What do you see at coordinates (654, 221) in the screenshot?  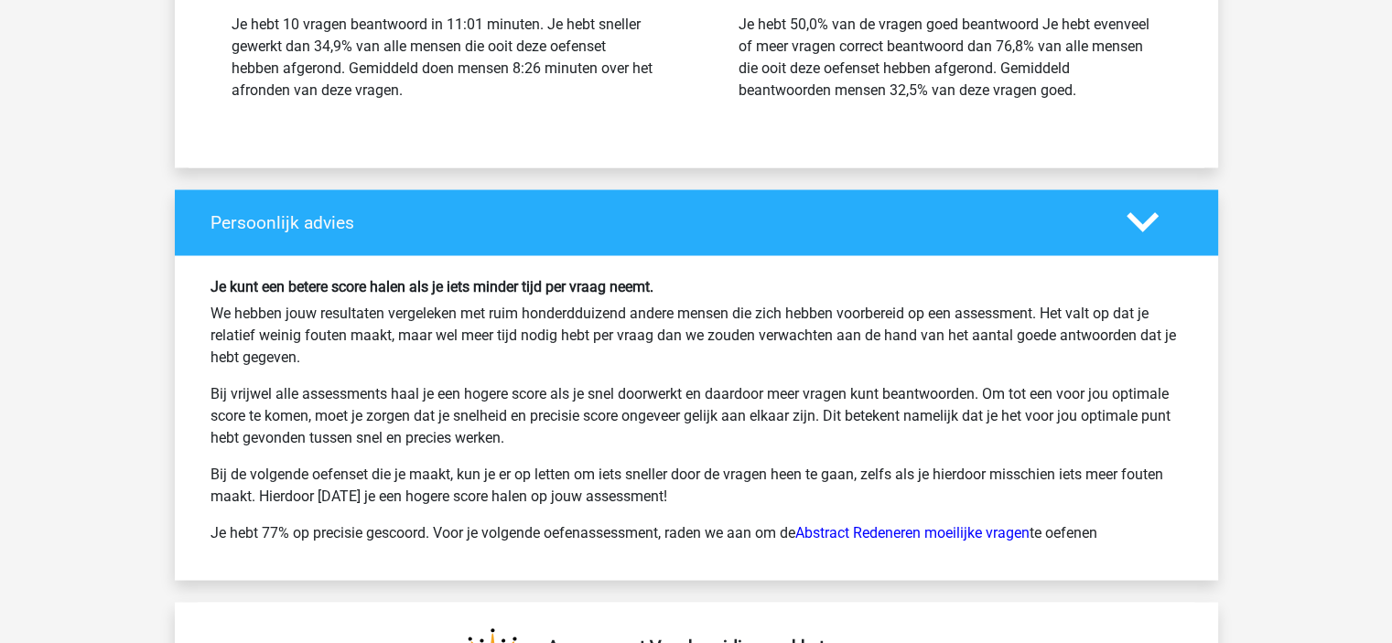 I see `h4: Persoonlijk advies` at bounding box center [654, 221].